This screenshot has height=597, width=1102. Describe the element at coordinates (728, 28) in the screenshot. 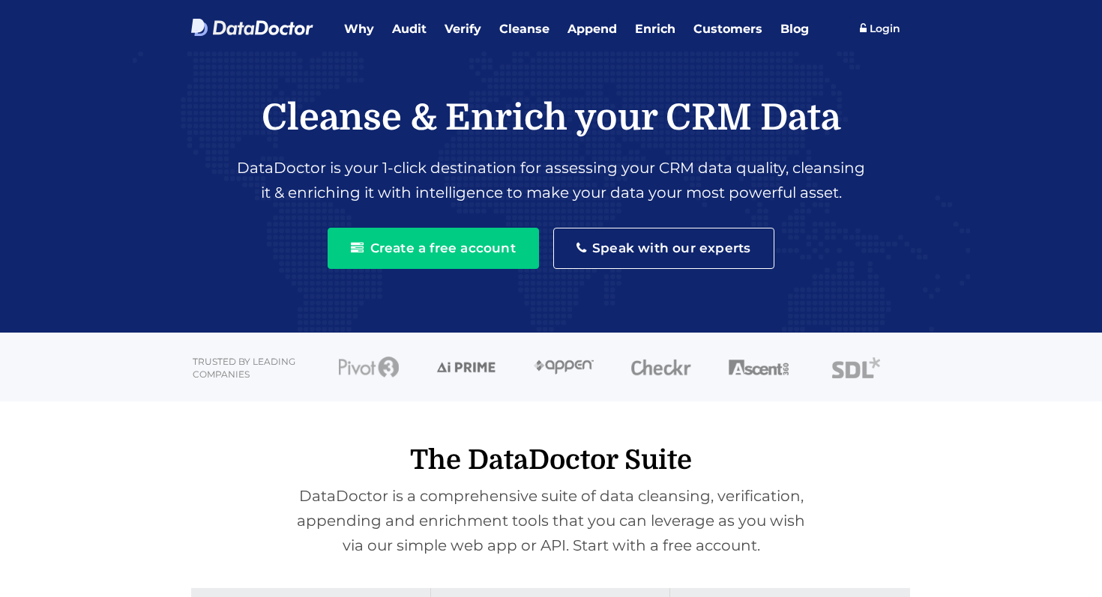

I see `span: Customers` at that location.